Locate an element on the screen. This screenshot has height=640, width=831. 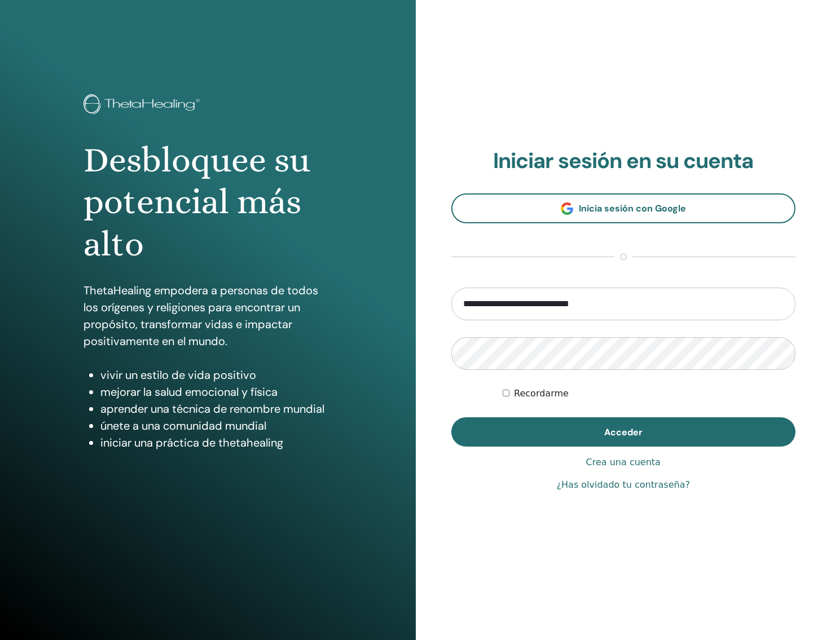
li: mejorar la salud emocional y física is located at coordinates (216, 392).